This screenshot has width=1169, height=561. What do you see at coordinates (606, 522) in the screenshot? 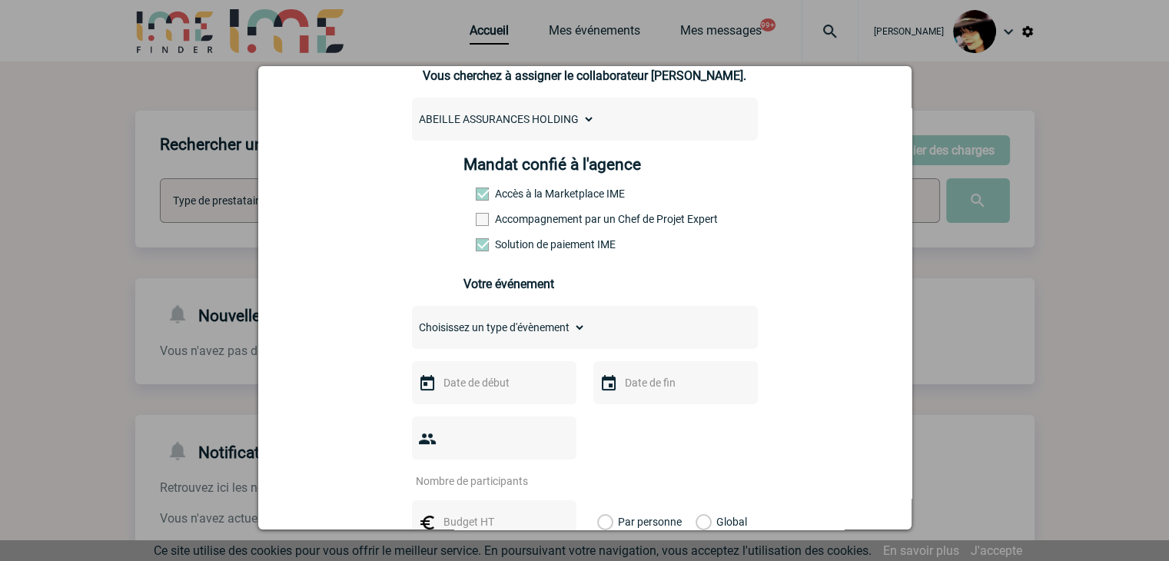
I see `label: Par personne` at bounding box center [606, 522].